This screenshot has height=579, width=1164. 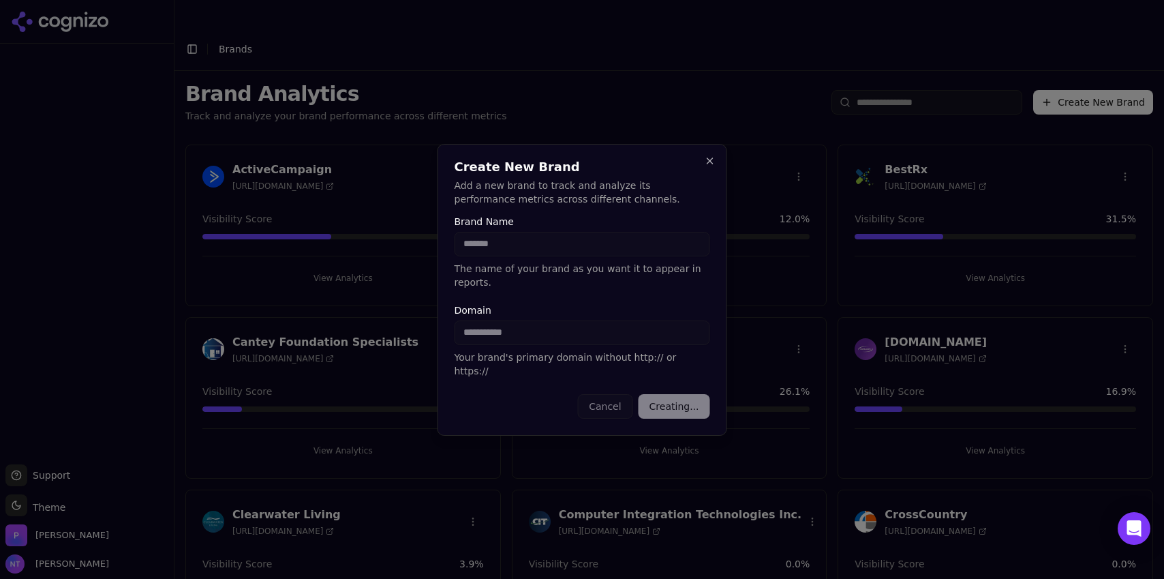 I want to click on h2: Create New Brand, so click(x=582, y=167).